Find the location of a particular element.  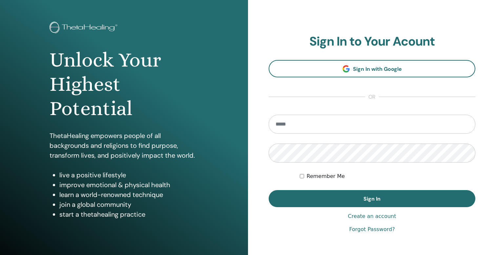

a: Create an account is located at coordinates (372, 217).